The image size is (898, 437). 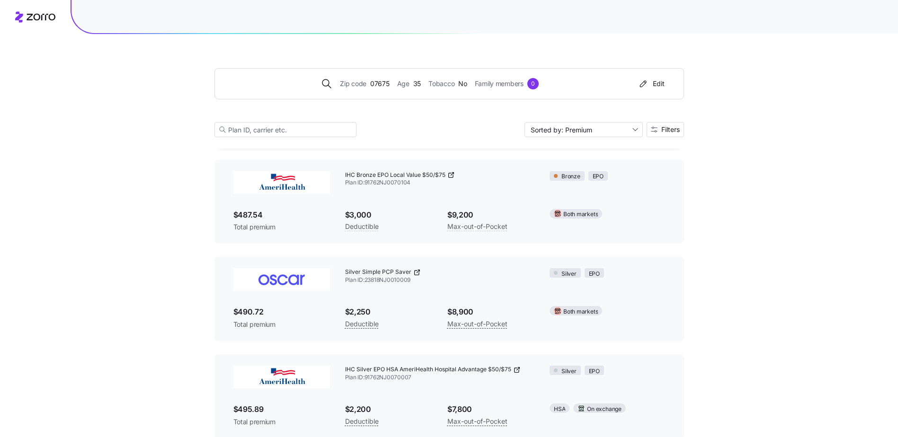 What do you see at coordinates (491, 409) in the screenshot?
I see `span: $7,800` at bounding box center [491, 409].